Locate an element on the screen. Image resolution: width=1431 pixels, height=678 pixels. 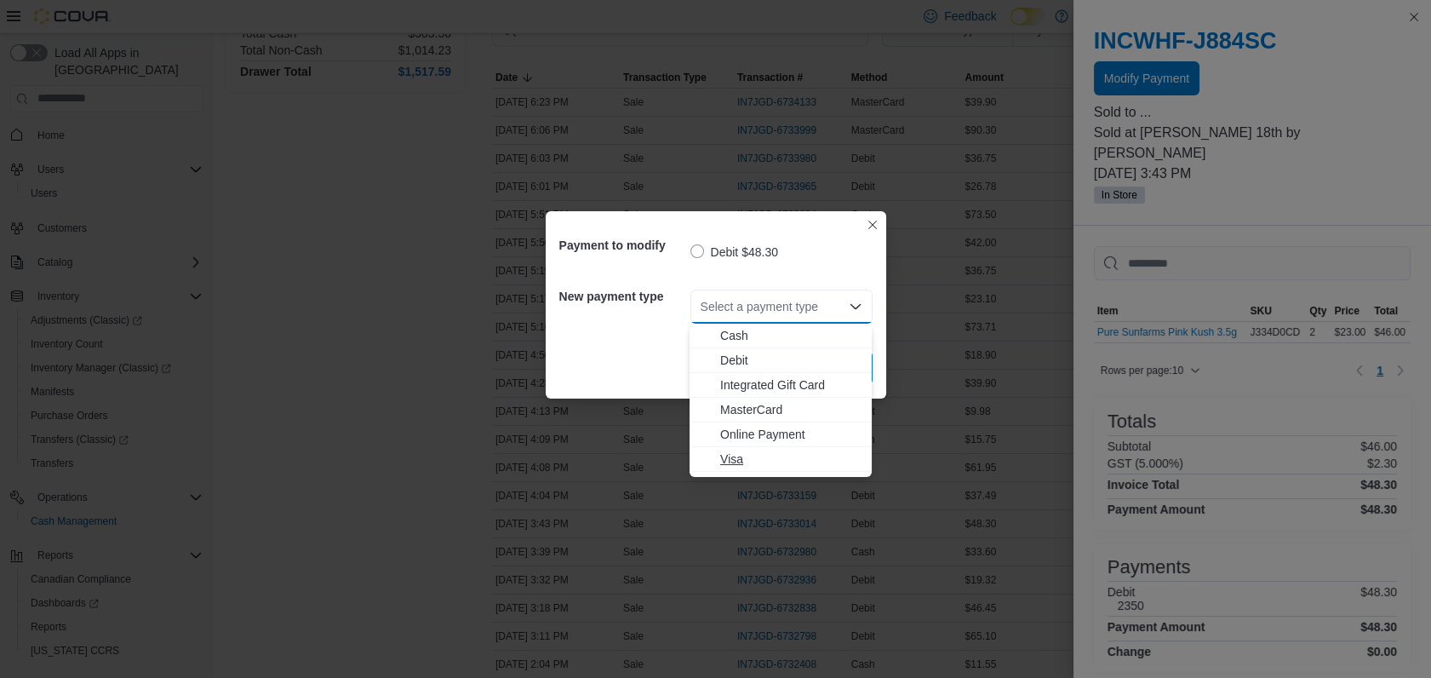
button: Integrated Gift Card is located at coordinates (781, 385).